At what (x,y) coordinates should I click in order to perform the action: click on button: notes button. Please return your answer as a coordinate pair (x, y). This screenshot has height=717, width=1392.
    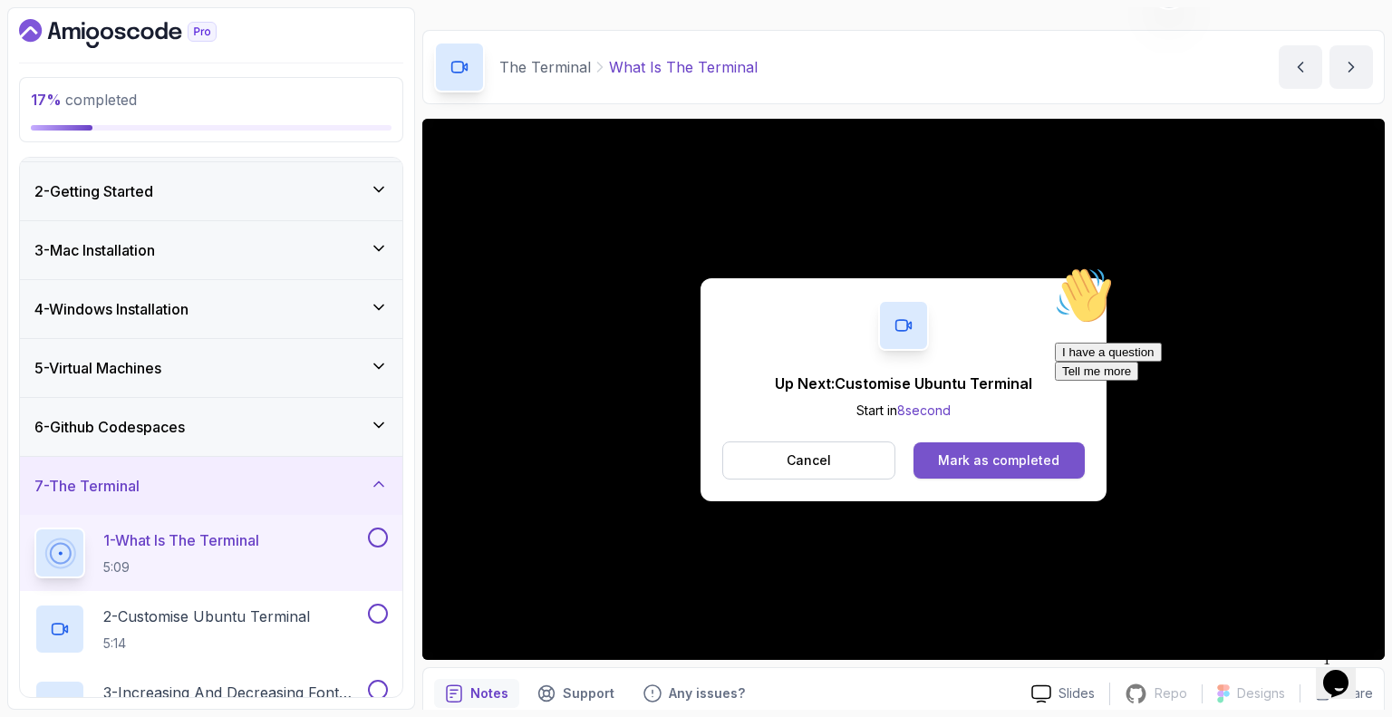
    Looking at the image, I should click on (477, 693).